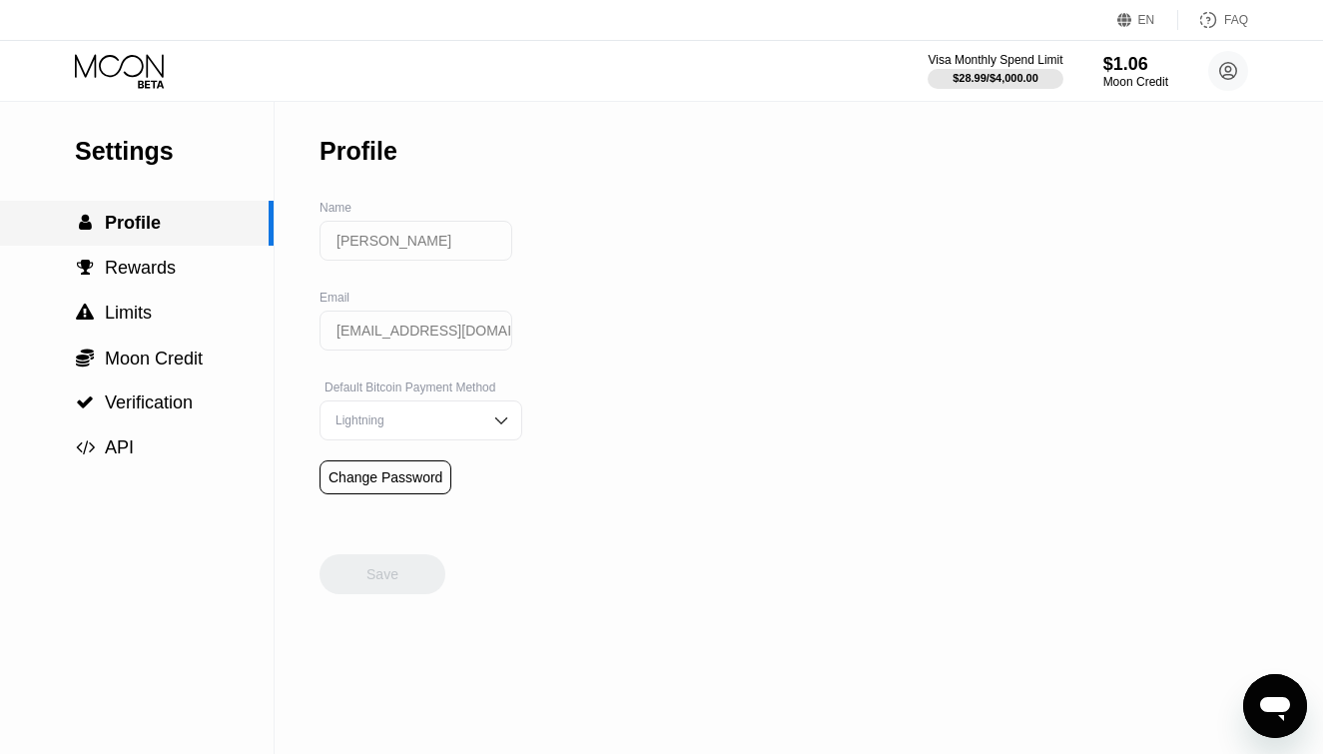 Image resolution: width=1323 pixels, height=754 pixels. What do you see at coordinates (149, 402) in the screenshot?
I see `span: Verification` at bounding box center [149, 402].